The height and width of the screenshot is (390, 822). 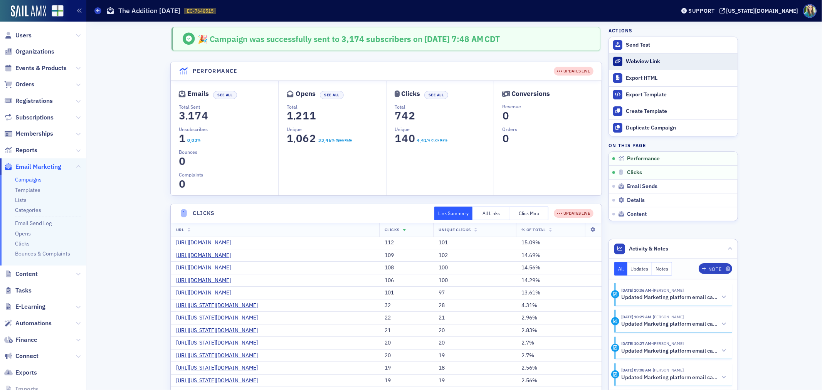 I want to click on div: 32, so click(x=406, y=306).